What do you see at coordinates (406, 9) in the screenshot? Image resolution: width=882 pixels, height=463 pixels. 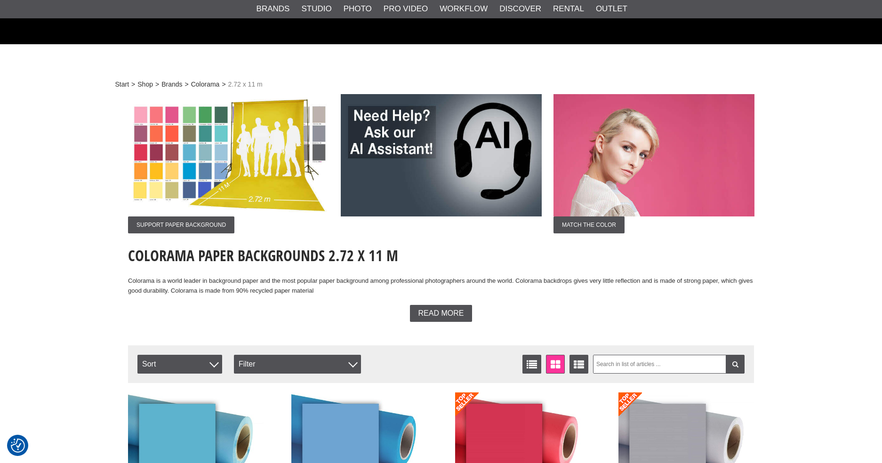 I see `a: Pro Video` at bounding box center [406, 9].